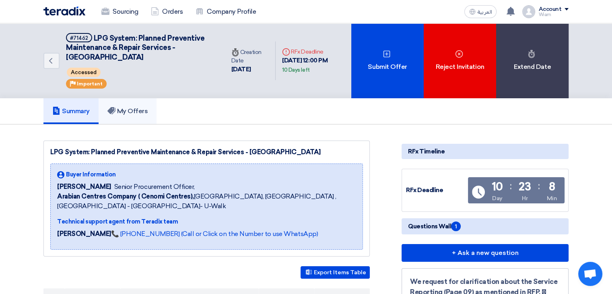 The height and width of the screenshot is (294, 612). What do you see at coordinates (388, 61) in the screenshot?
I see `div: Submit Offer` at bounding box center [388, 61].